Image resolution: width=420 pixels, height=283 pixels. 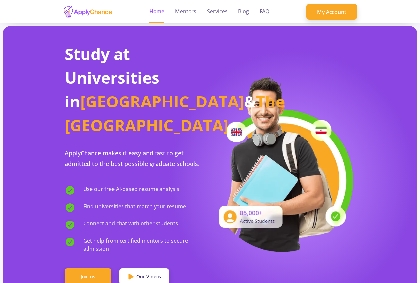 I want to click on span: Find universities that match your resume, so click(x=134, y=207).